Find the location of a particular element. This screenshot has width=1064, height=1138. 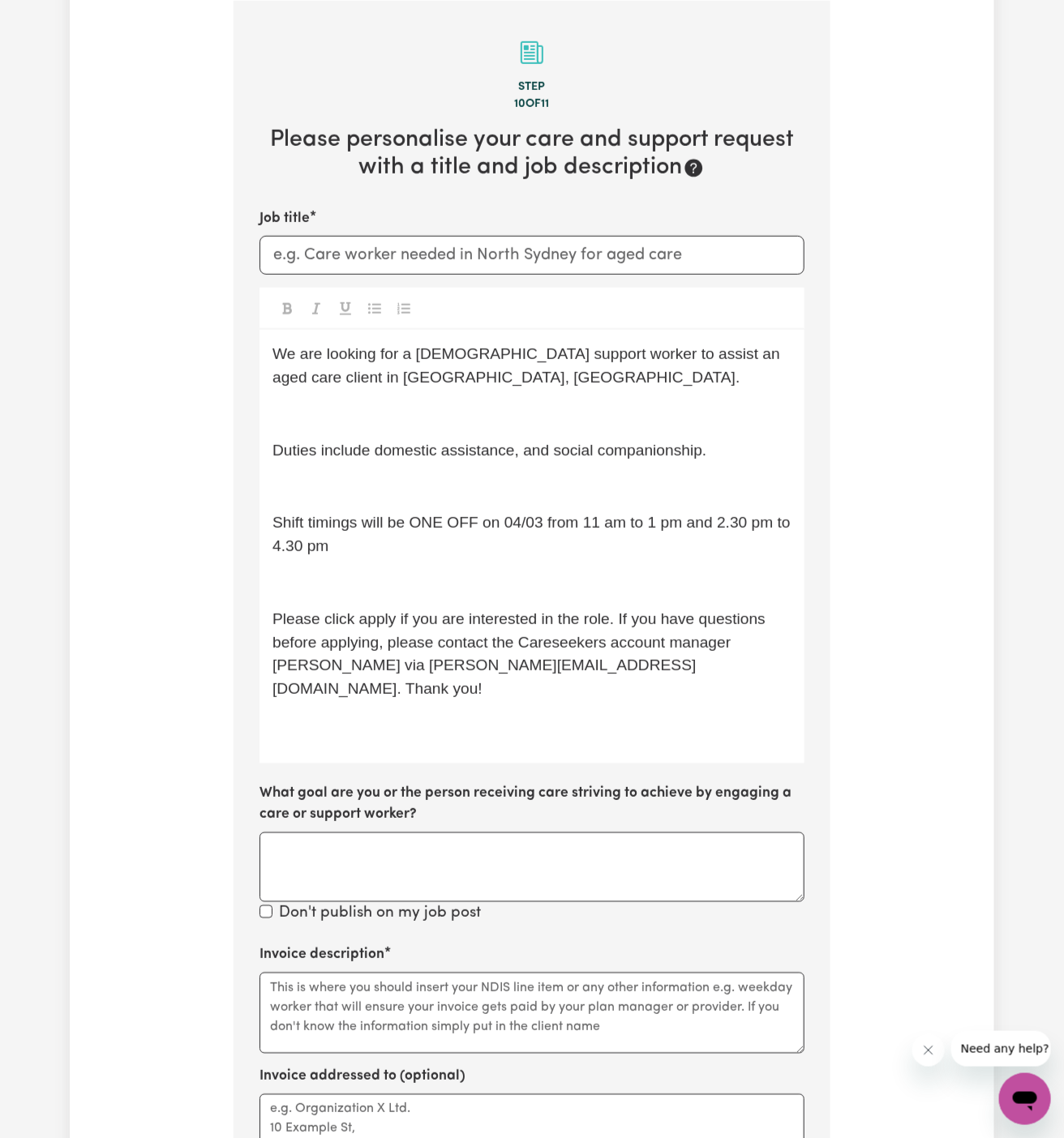

label: Don't publish on my job post is located at coordinates (379, 914).